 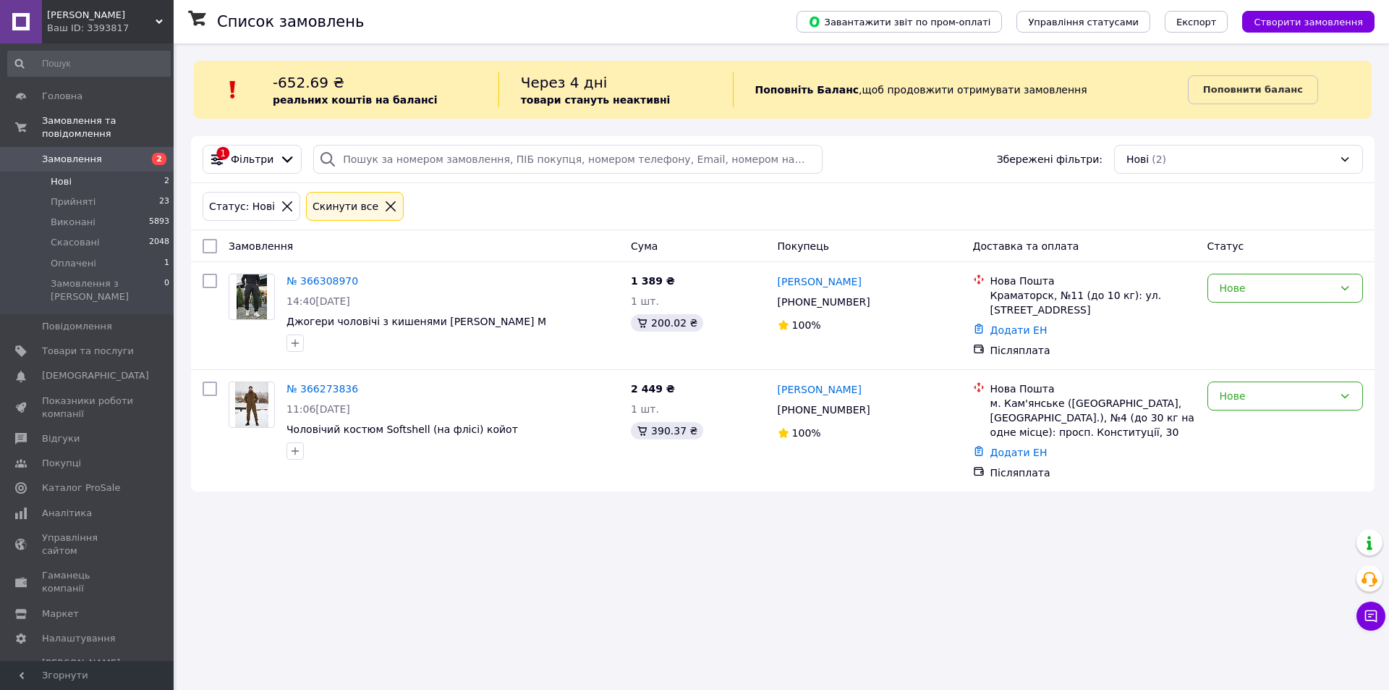 What do you see at coordinates (62, 463) in the screenshot?
I see `span: Покупці` at bounding box center [62, 463].